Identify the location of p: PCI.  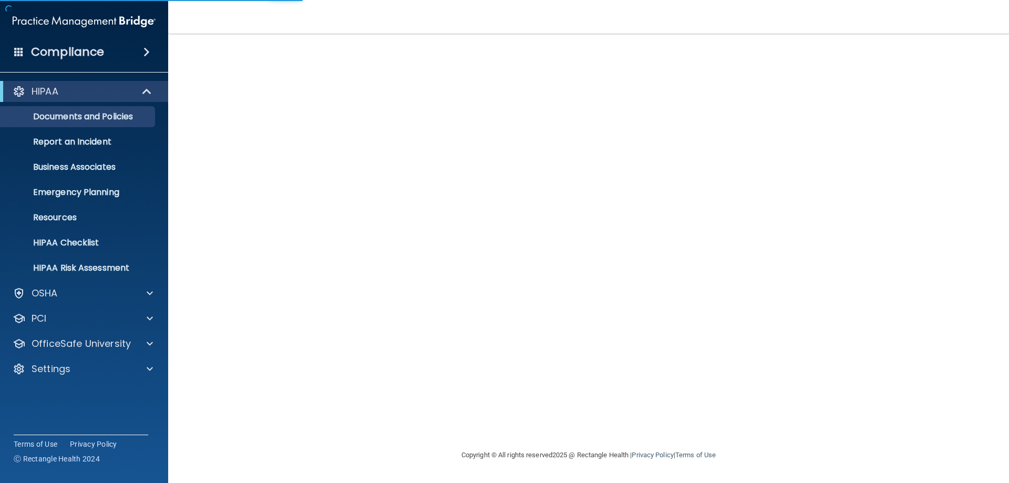
(39, 318).